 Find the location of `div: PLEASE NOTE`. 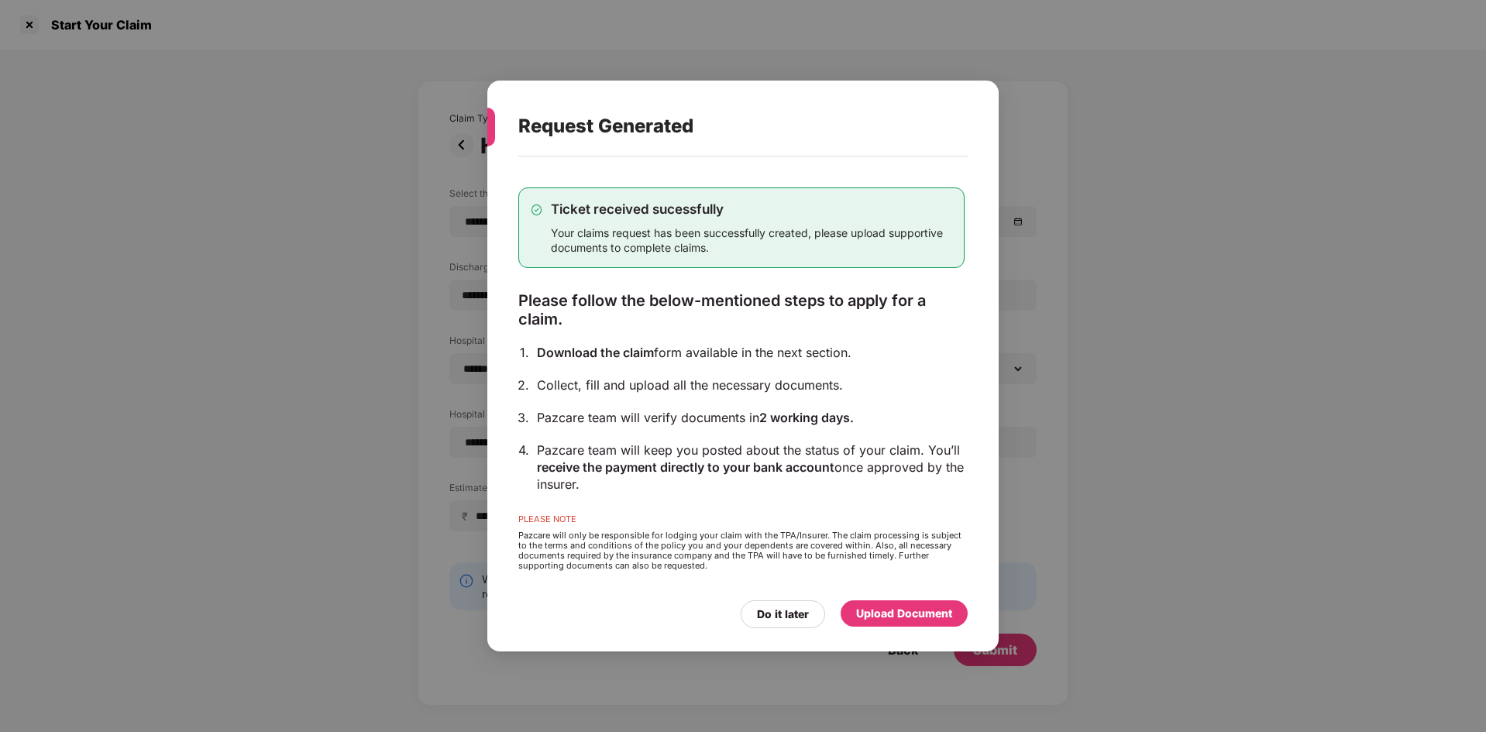

div: PLEASE NOTE is located at coordinates (741, 522).